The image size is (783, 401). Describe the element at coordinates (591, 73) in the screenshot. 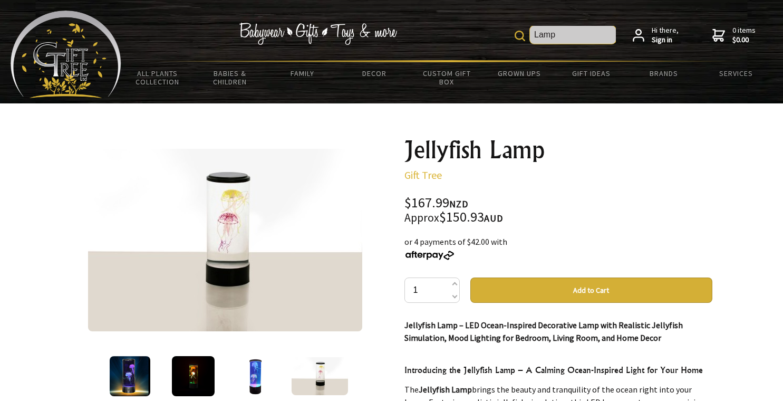

I see `a: Gift Ideas` at that location.